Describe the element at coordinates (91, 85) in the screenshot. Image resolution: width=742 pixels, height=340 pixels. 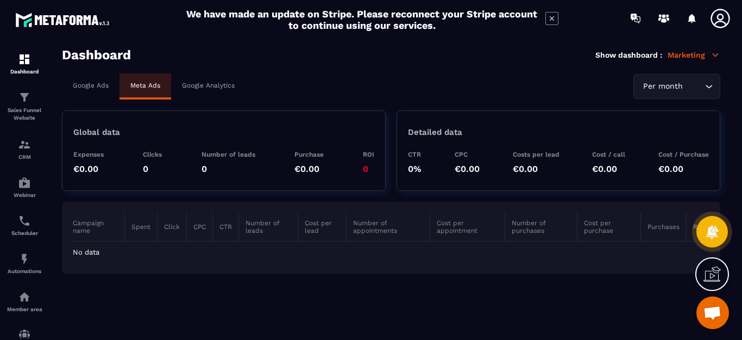
I see `p: Google Ads` at that location.